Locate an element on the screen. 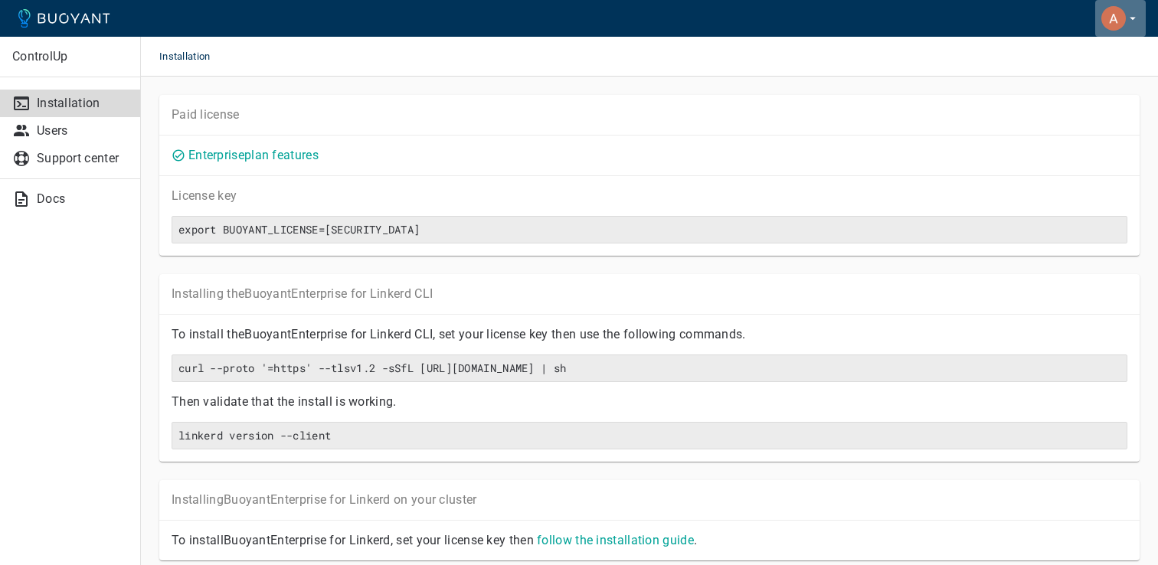 This screenshot has width=1158, height=565. h6: linkerd version --client is located at coordinates (649, 436).